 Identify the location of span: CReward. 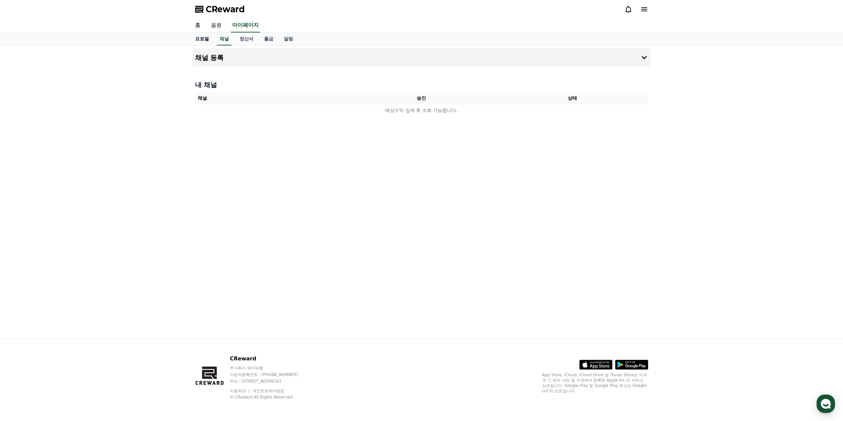
(225, 9).